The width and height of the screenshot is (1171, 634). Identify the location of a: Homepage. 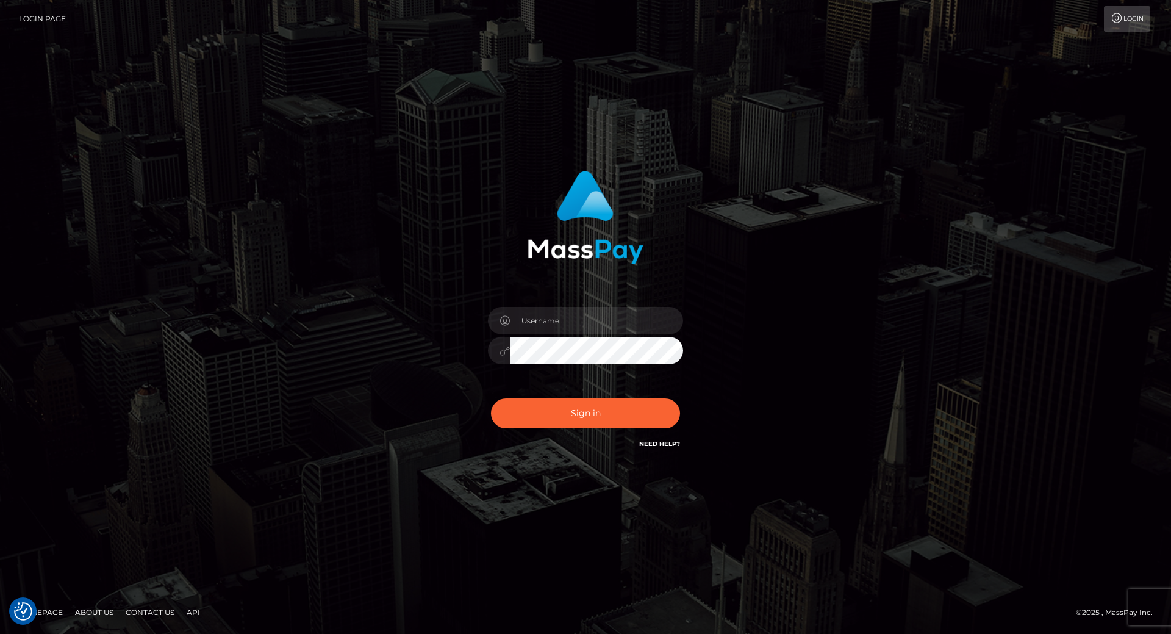
(40, 612).